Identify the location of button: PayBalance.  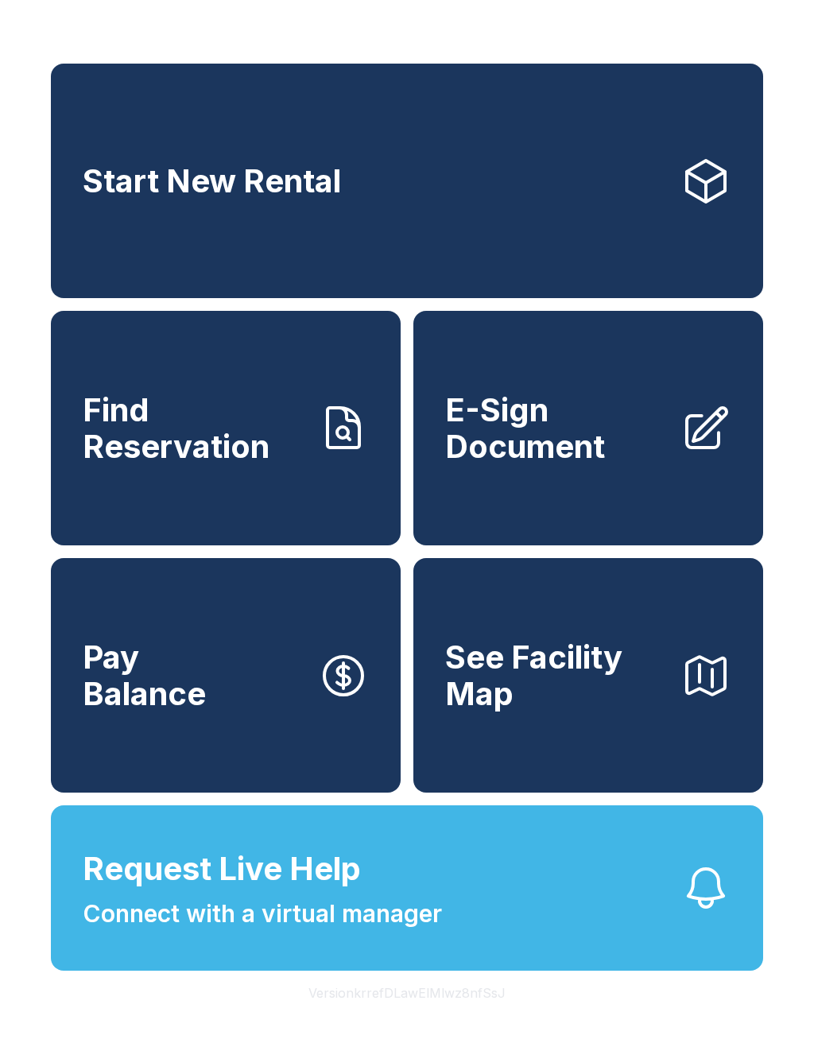
(226, 675).